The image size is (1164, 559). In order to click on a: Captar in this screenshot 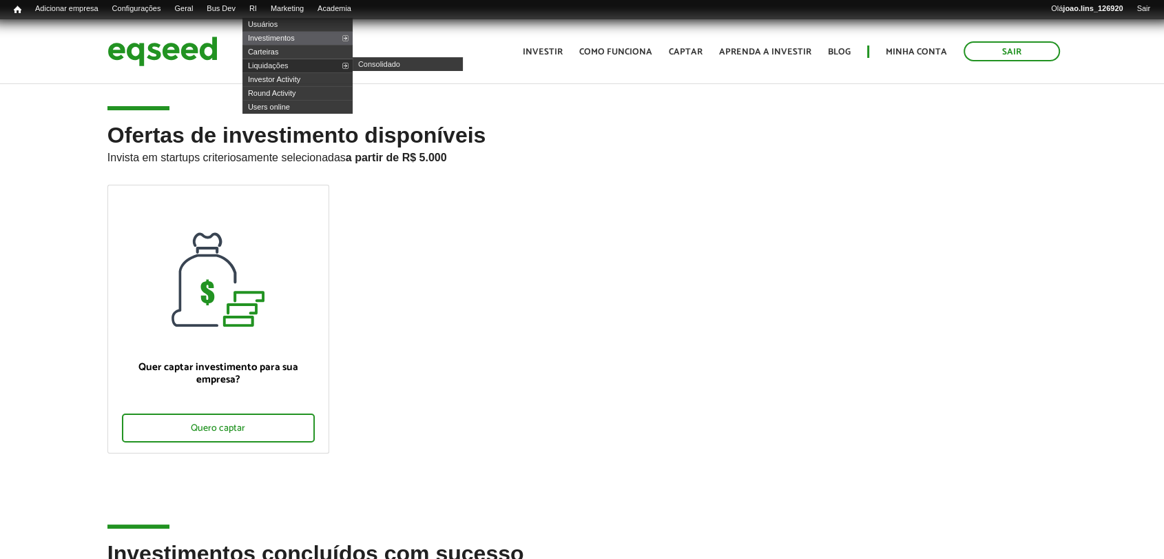, I will do `click(685, 52)`.